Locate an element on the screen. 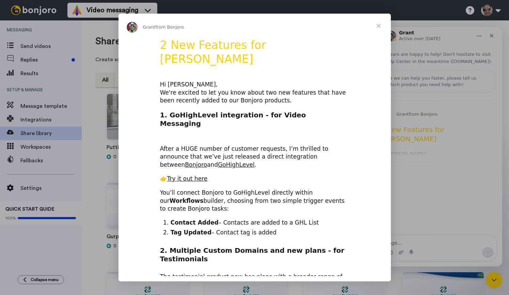 The height and width of the screenshot is (295, 509). h2: 1. GoHighLevel integration - for Video Messaging is located at coordinates (255, 121).